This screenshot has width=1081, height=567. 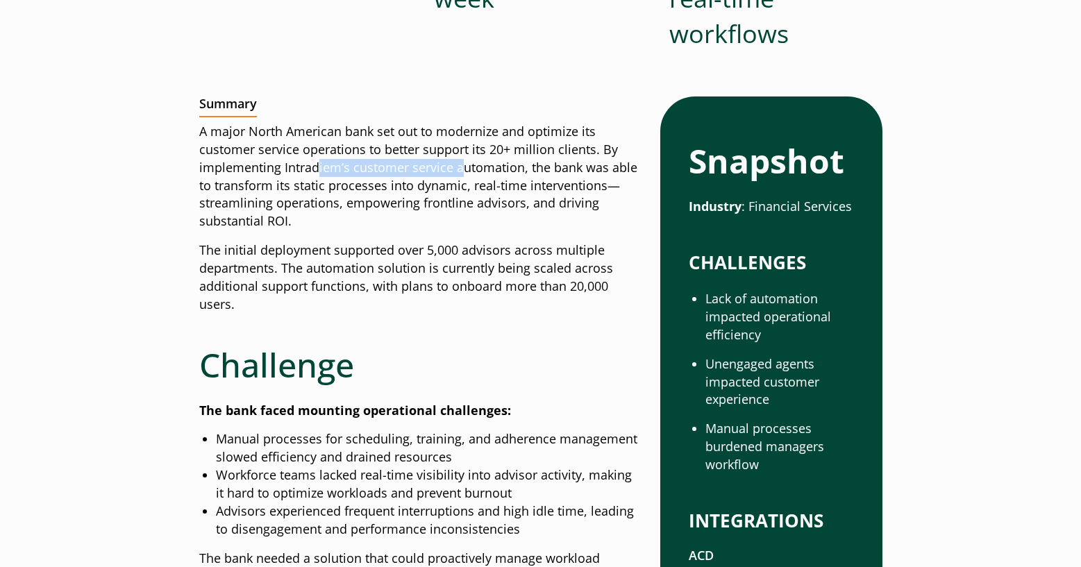 I want to click on p: : Financial Services, so click(x=771, y=207).